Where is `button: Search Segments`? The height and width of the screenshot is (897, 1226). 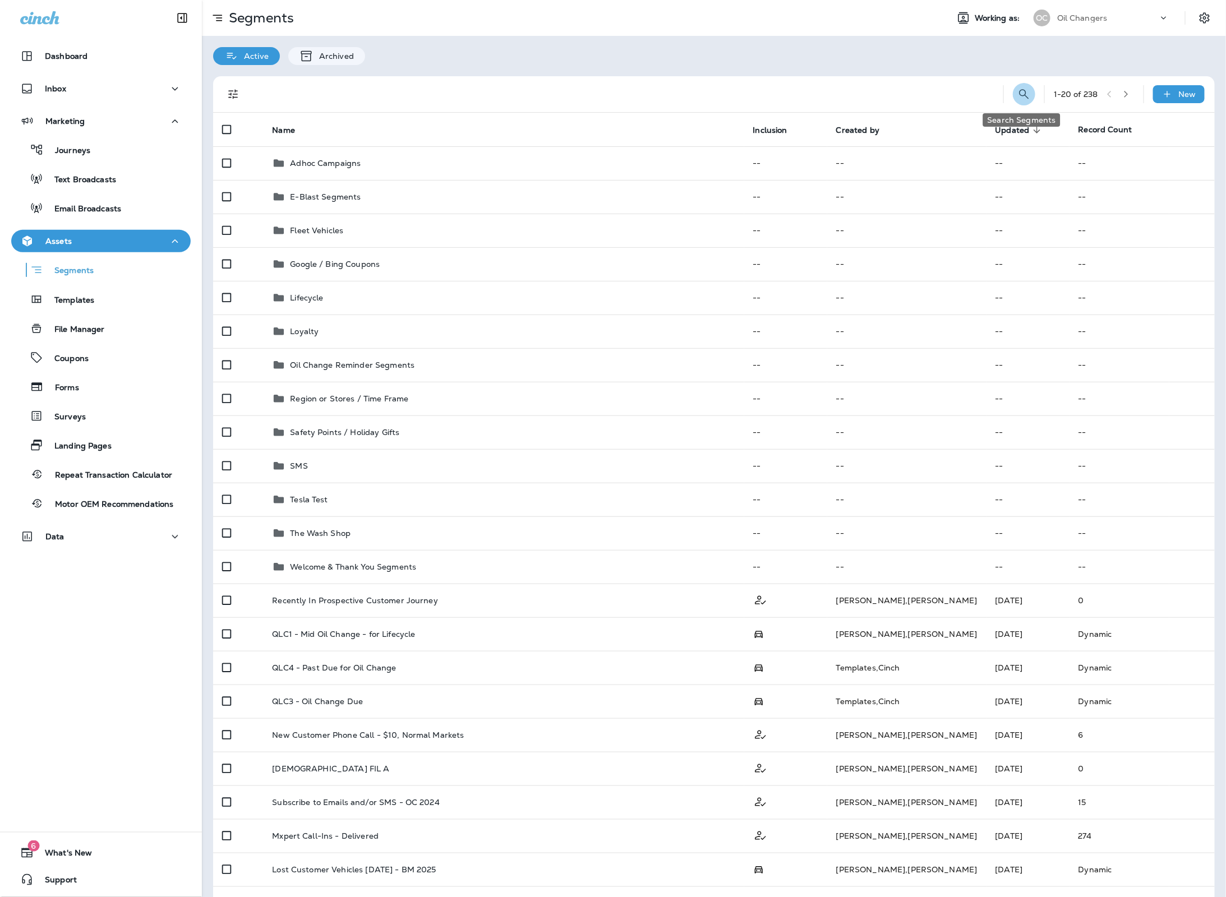
button: Search Segments is located at coordinates (1024, 94).